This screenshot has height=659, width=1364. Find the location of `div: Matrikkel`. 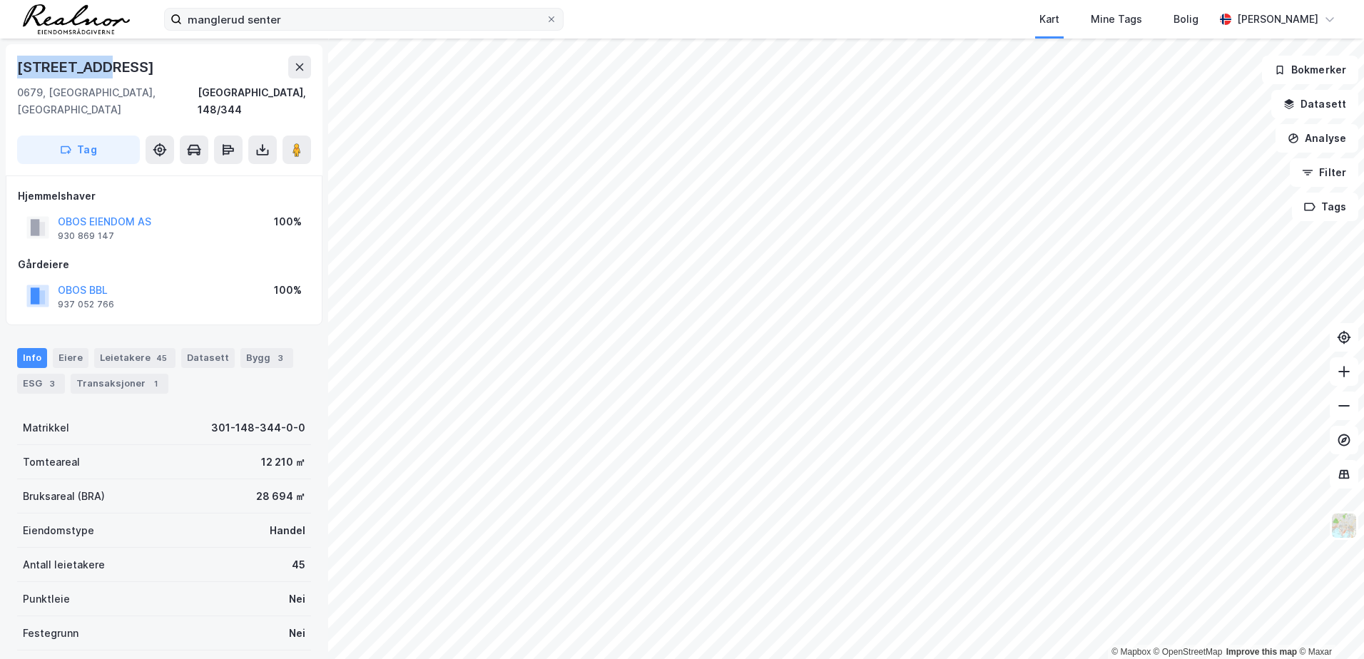

div: Matrikkel is located at coordinates (46, 428).